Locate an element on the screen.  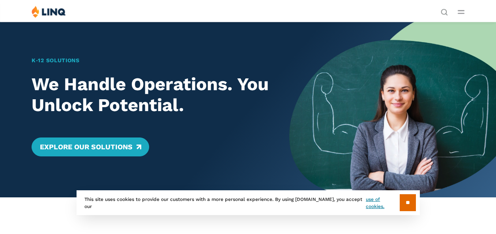
button: Open Main Menu is located at coordinates (461, 12).